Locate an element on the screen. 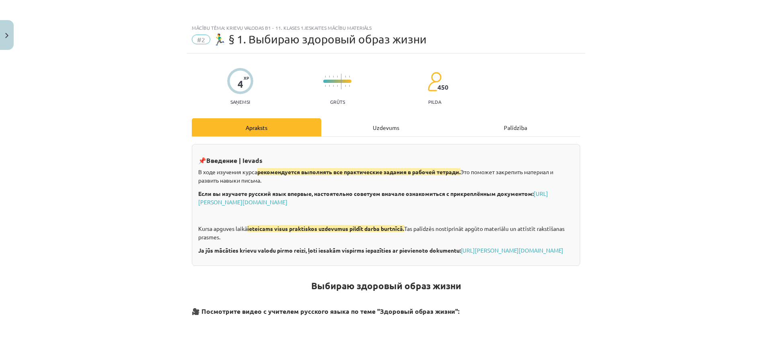  span: 450 is located at coordinates (443, 87).